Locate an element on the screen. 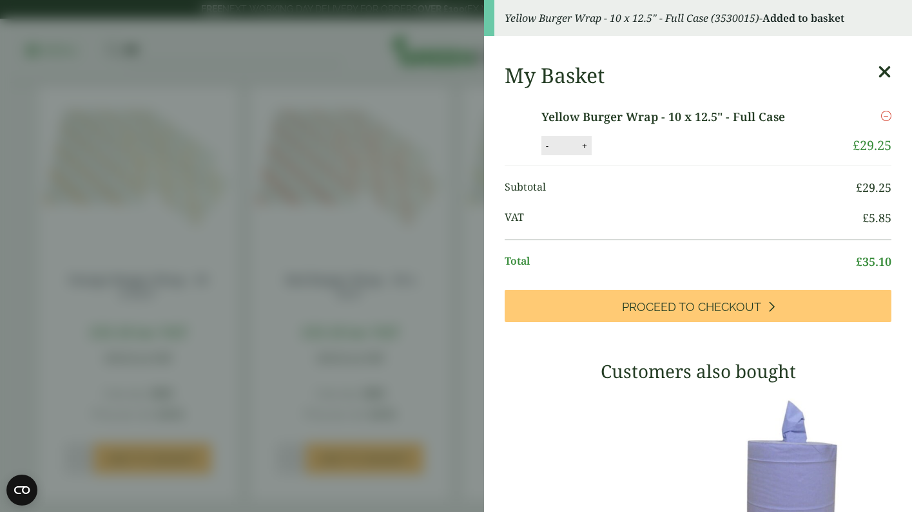 The width and height of the screenshot is (912, 512). a: Yellow Burger Wrap - 10 x 12.5" - Full Case is located at coordinates (680, 117).